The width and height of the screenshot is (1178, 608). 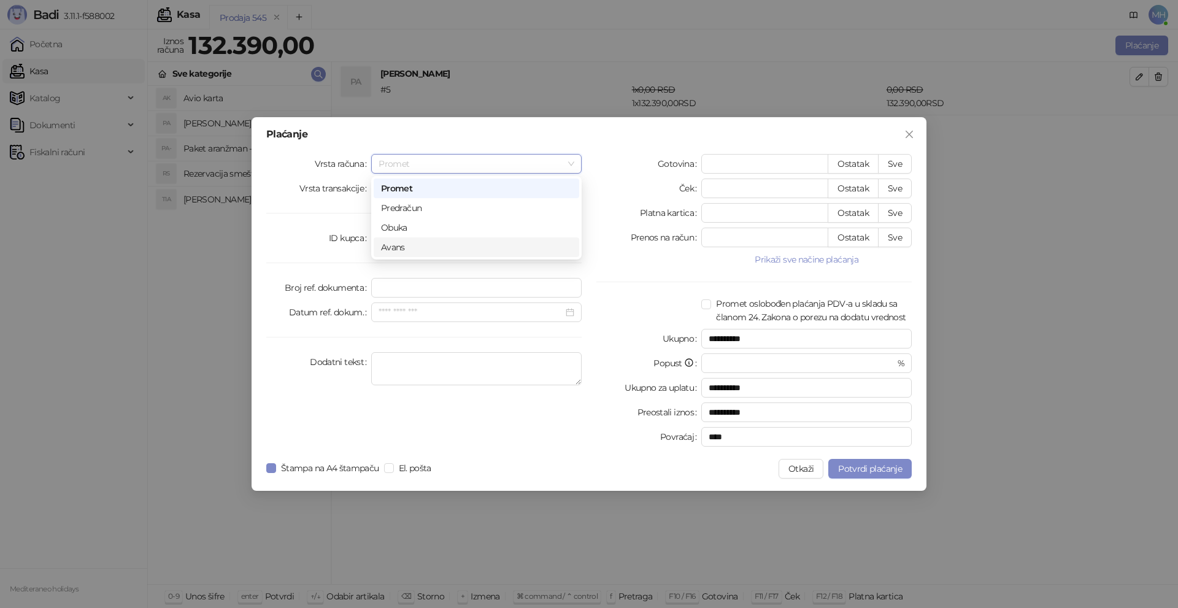 I want to click on span: El. pošta, so click(x=415, y=468).